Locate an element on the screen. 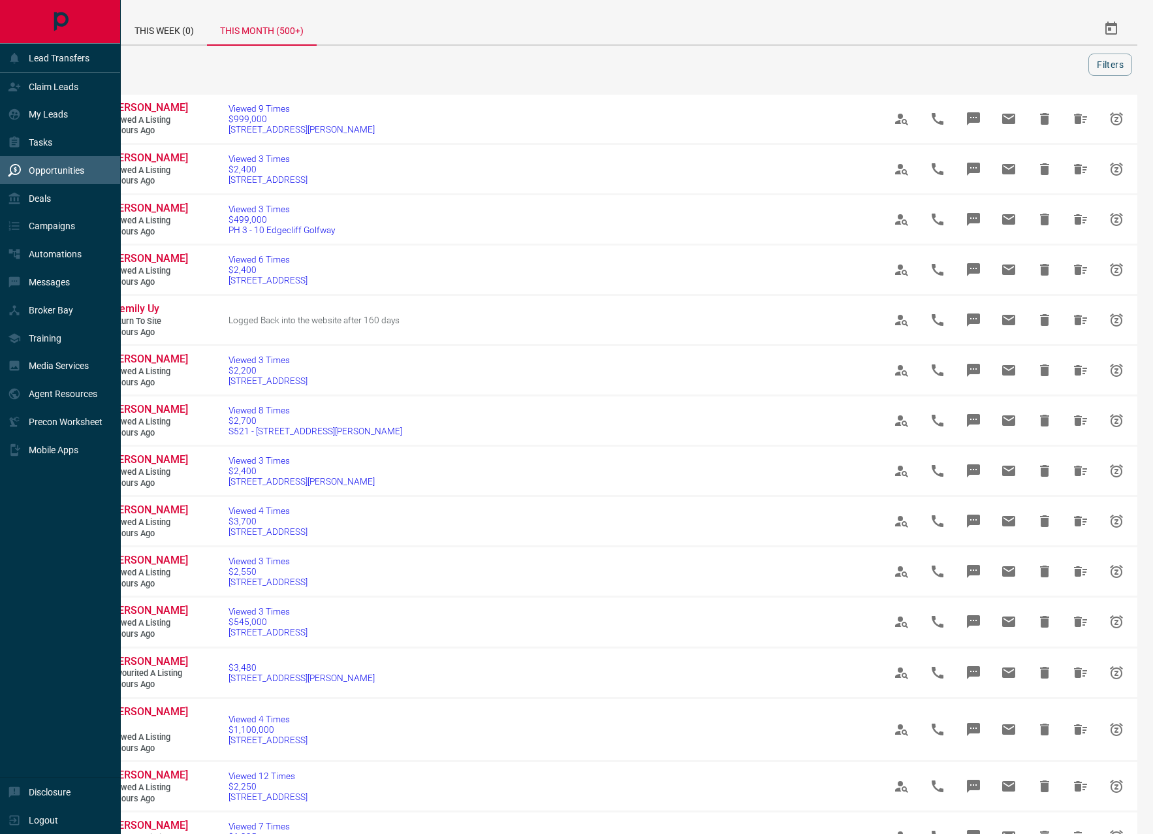 The width and height of the screenshot is (1153, 834). span: $2,400 is located at coordinates (302, 471).